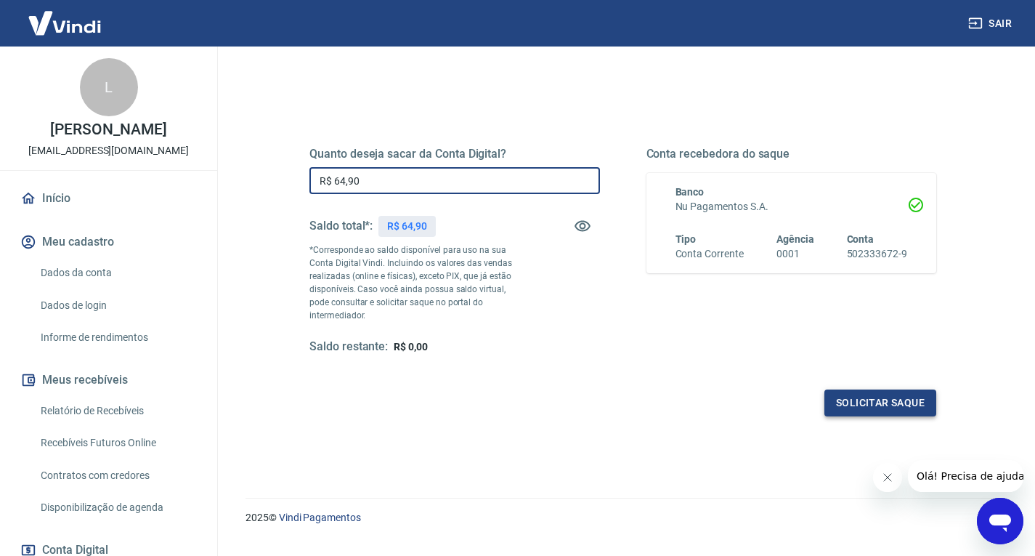 This screenshot has width=1035, height=556. What do you see at coordinates (686, 239) in the screenshot?
I see `span: Tipo` at bounding box center [686, 239].